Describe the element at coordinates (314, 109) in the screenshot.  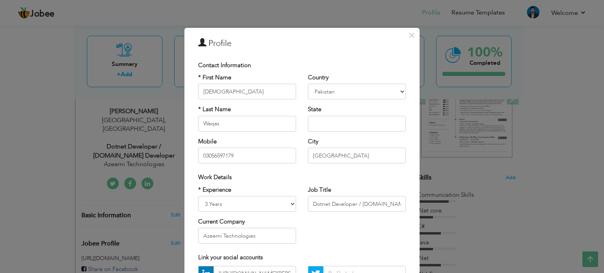
I see `label: State` at that location.